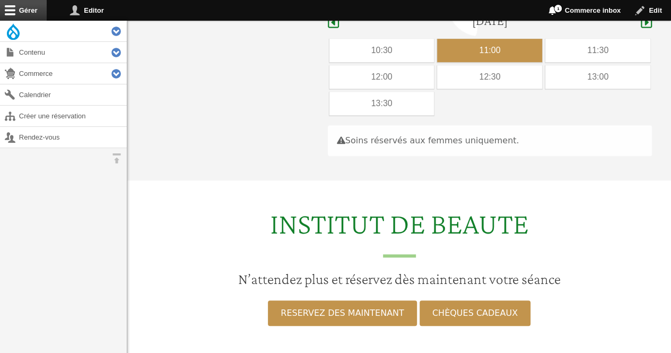 Image resolution: width=671 pixels, height=353 pixels. I want to click on button: Orientation horizontale, so click(116, 158).